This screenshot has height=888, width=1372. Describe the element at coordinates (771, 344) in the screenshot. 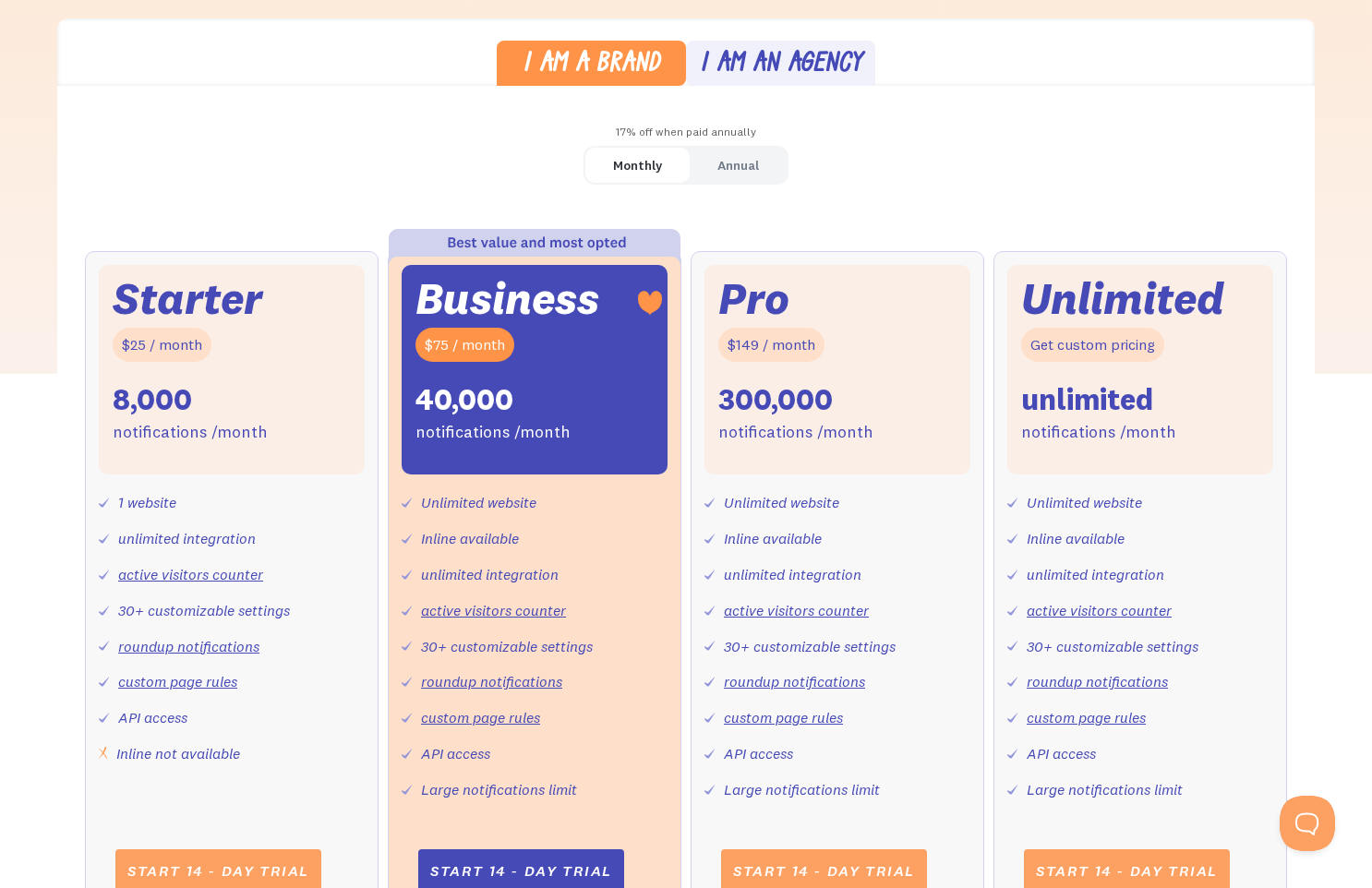

I see `div: $149 / month` at that location.